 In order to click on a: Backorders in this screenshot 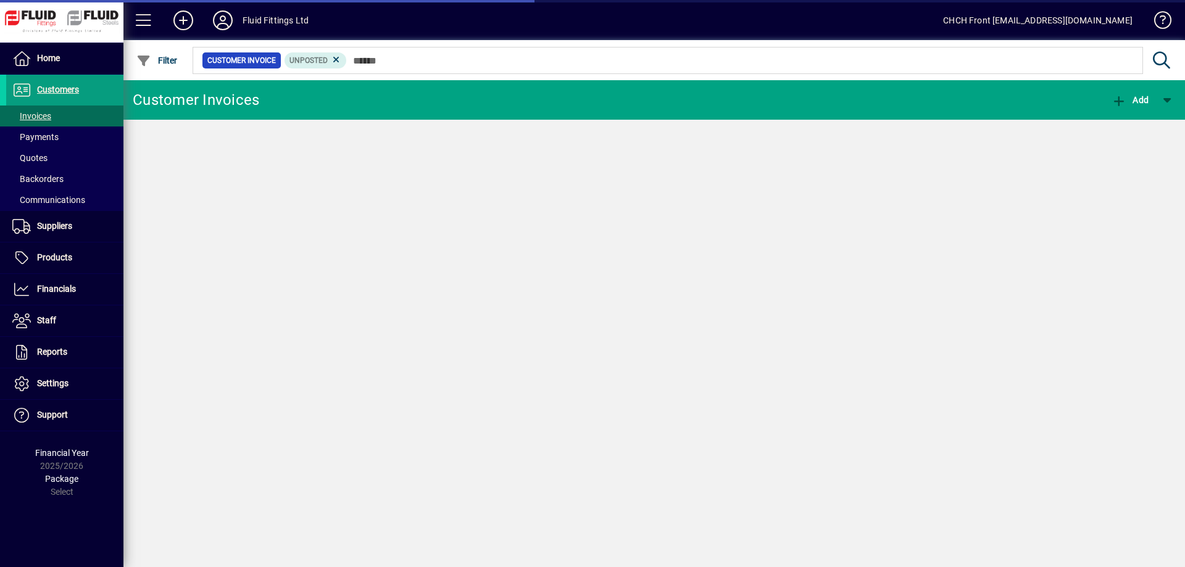, I will do `click(65, 179)`.